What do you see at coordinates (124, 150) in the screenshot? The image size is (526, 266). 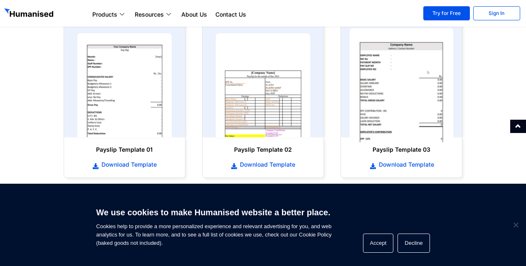 I see `h6: Payslip Template 01` at bounding box center [124, 150].